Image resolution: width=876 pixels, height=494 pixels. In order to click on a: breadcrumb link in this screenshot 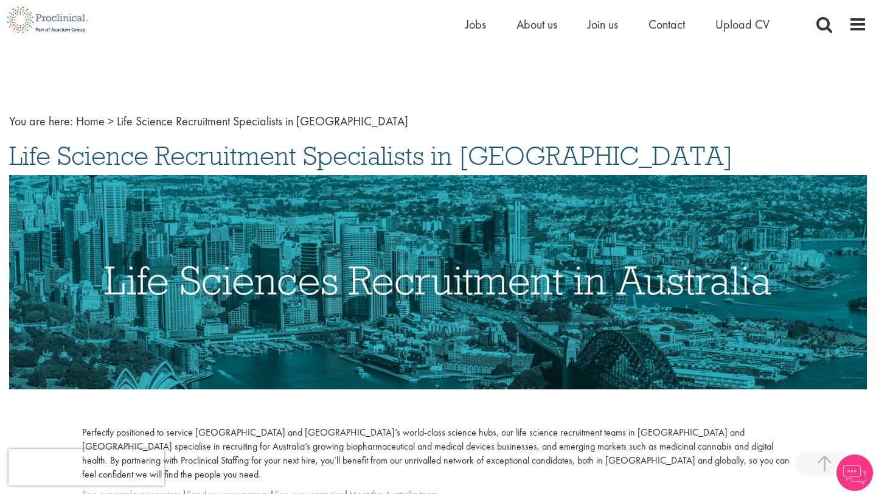, I will do `click(90, 121)`.